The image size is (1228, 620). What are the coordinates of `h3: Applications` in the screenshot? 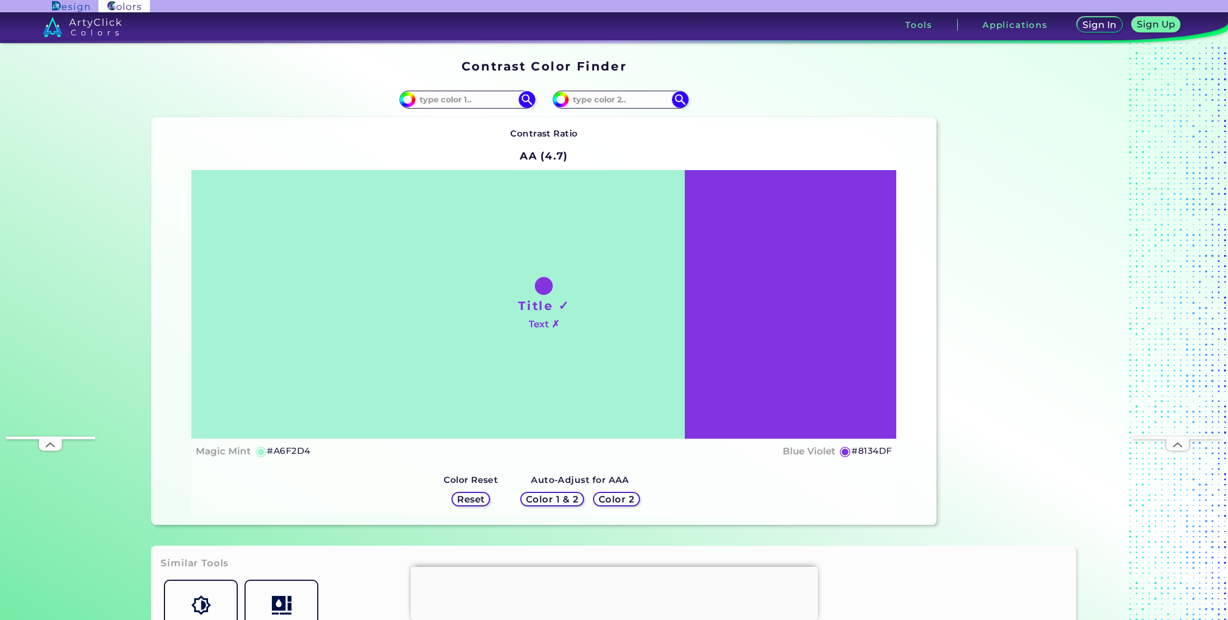 It's located at (1015, 25).